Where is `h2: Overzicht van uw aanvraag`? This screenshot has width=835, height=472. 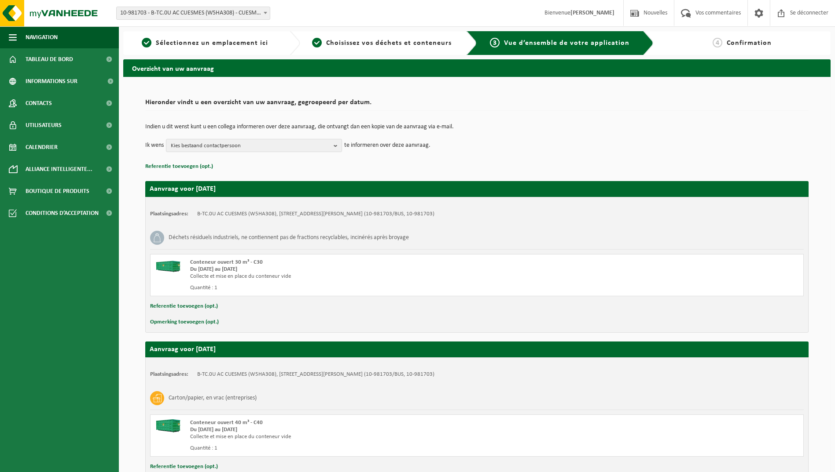 h2: Overzicht van uw aanvraag is located at coordinates (476, 68).